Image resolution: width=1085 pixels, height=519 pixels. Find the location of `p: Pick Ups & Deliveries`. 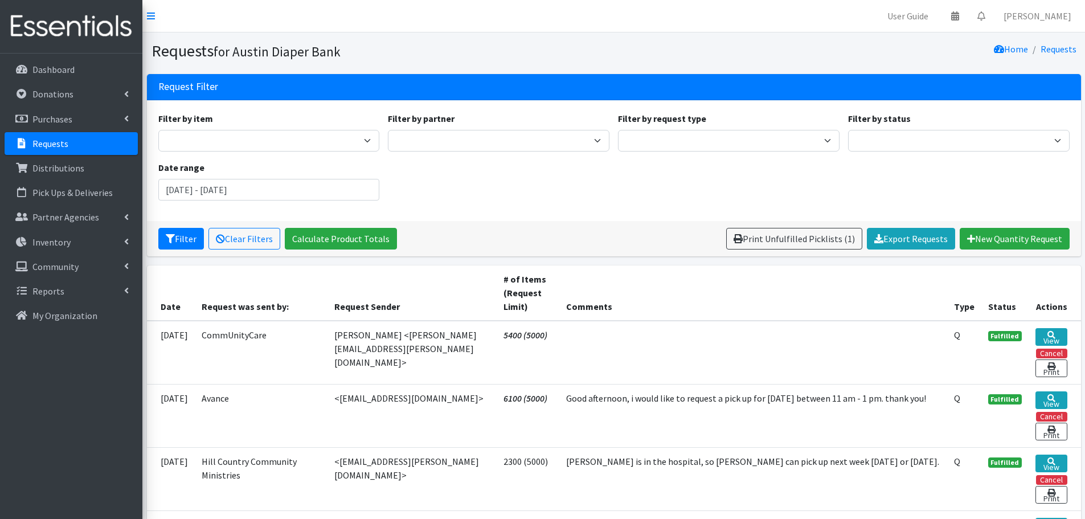

p: Pick Ups & Deliveries is located at coordinates (72, 193).